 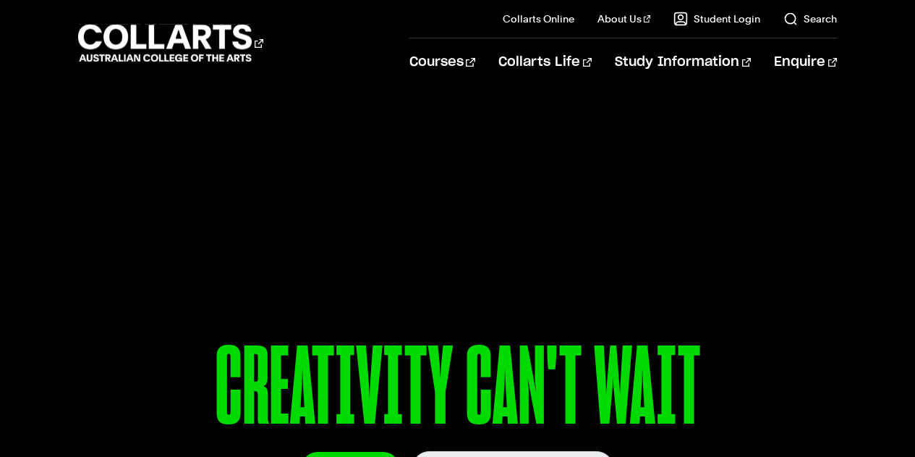 What do you see at coordinates (683, 62) in the screenshot?
I see `a: Study Information` at bounding box center [683, 62].